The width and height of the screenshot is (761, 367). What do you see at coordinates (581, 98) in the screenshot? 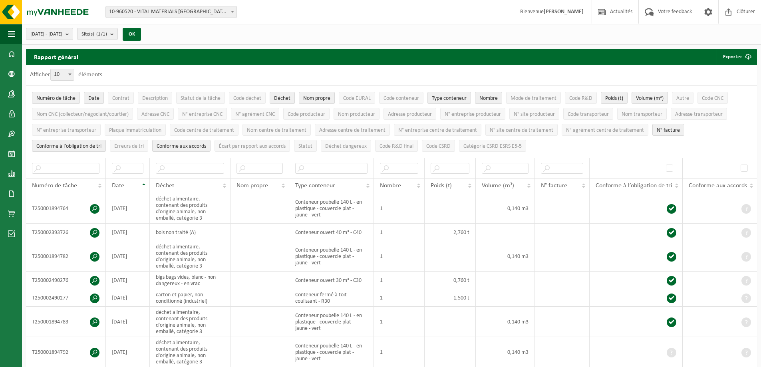
I see `span: Code R&D` at bounding box center [581, 98].